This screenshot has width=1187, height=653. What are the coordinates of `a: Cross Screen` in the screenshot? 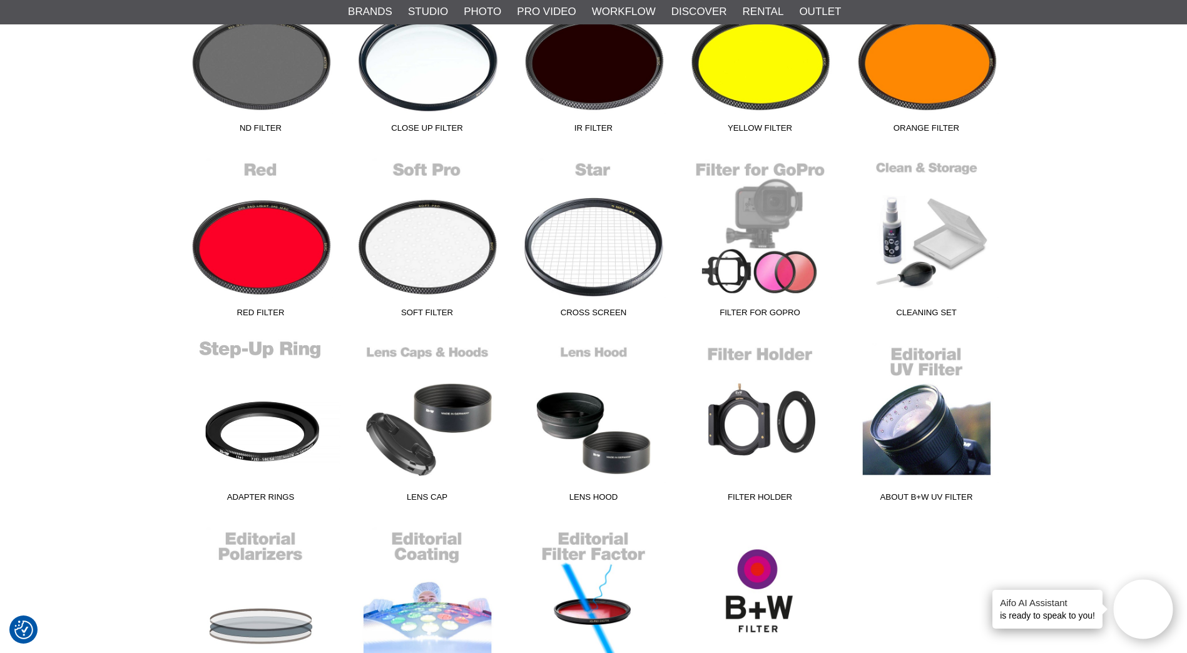 It's located at (594, 239).